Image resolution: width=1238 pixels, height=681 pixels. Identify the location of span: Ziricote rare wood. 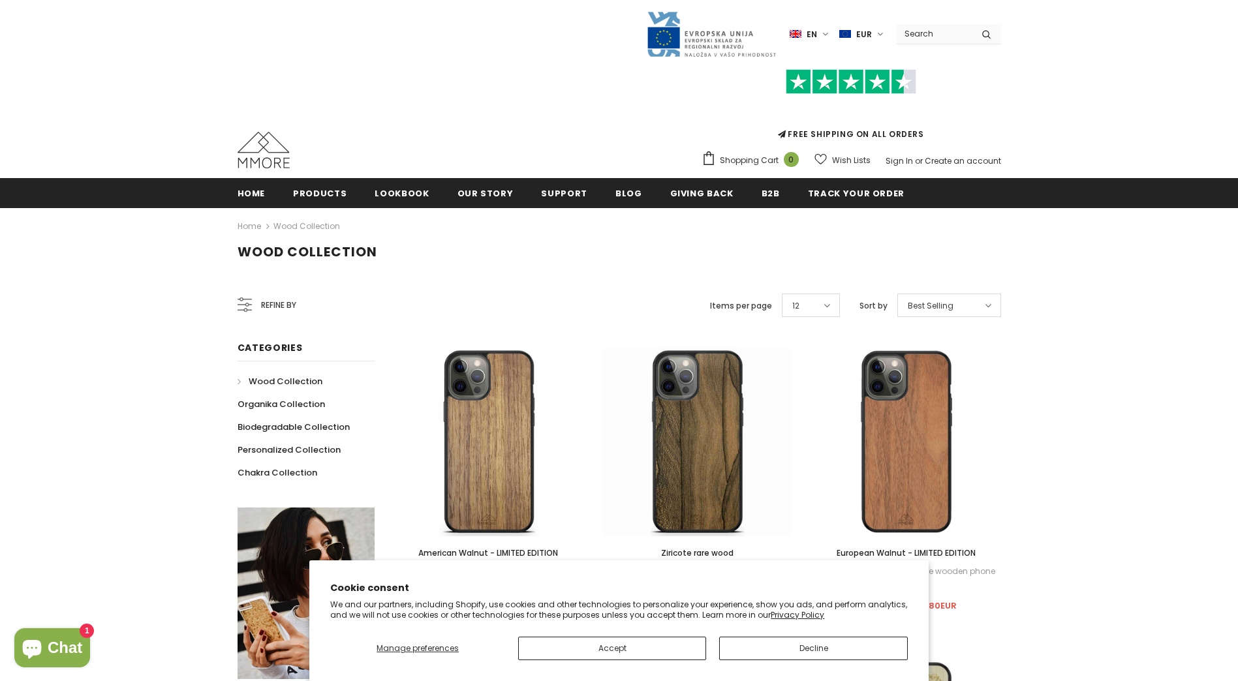
(697, 553).